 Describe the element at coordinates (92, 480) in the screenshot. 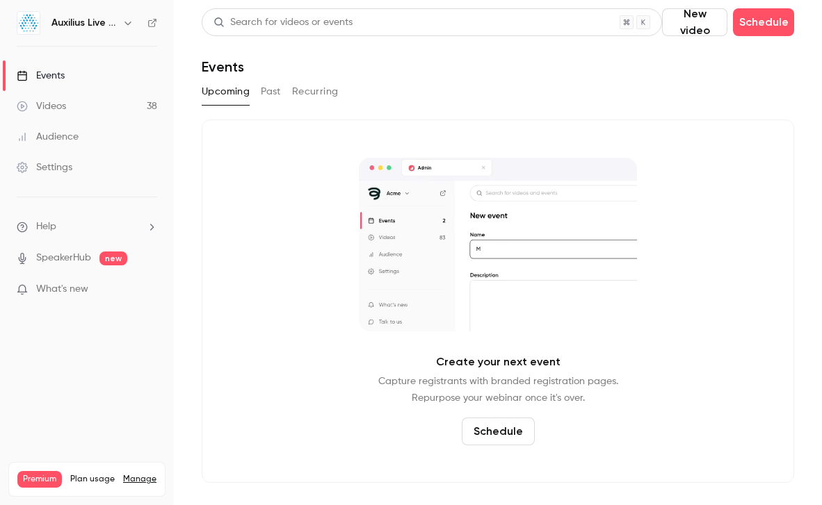

I see `span: Plan usage` at that location.